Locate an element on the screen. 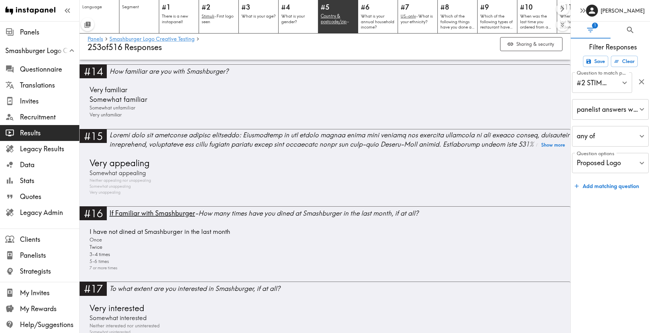  h5: #6 is located at coordinates (377, 7).